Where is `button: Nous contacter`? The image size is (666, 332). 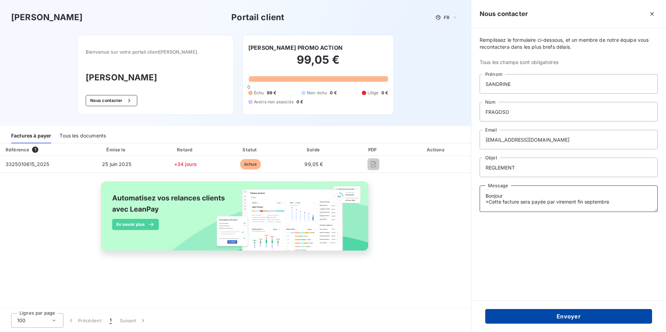
button: Nous contacter is located at coordinates (111, 101).